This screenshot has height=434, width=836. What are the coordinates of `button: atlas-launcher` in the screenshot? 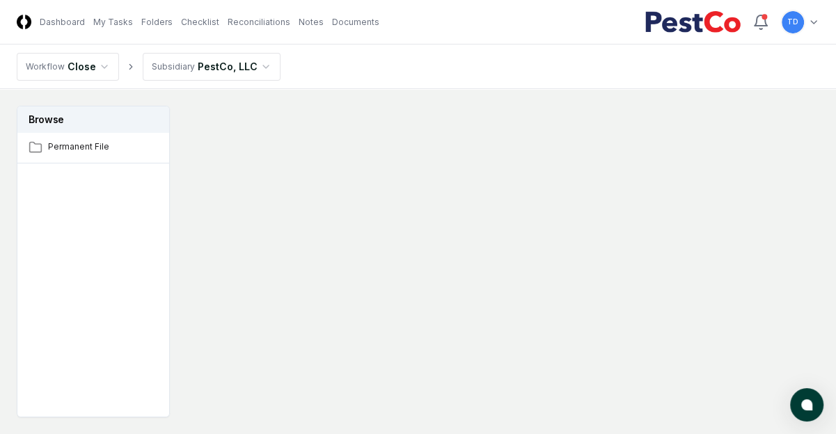 It's located at (807, 405).